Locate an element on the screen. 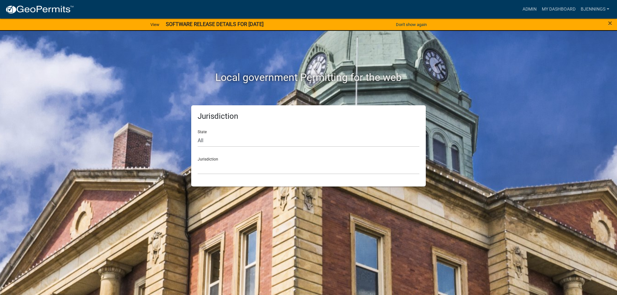  button: Close is located at coordinates (610, 23).